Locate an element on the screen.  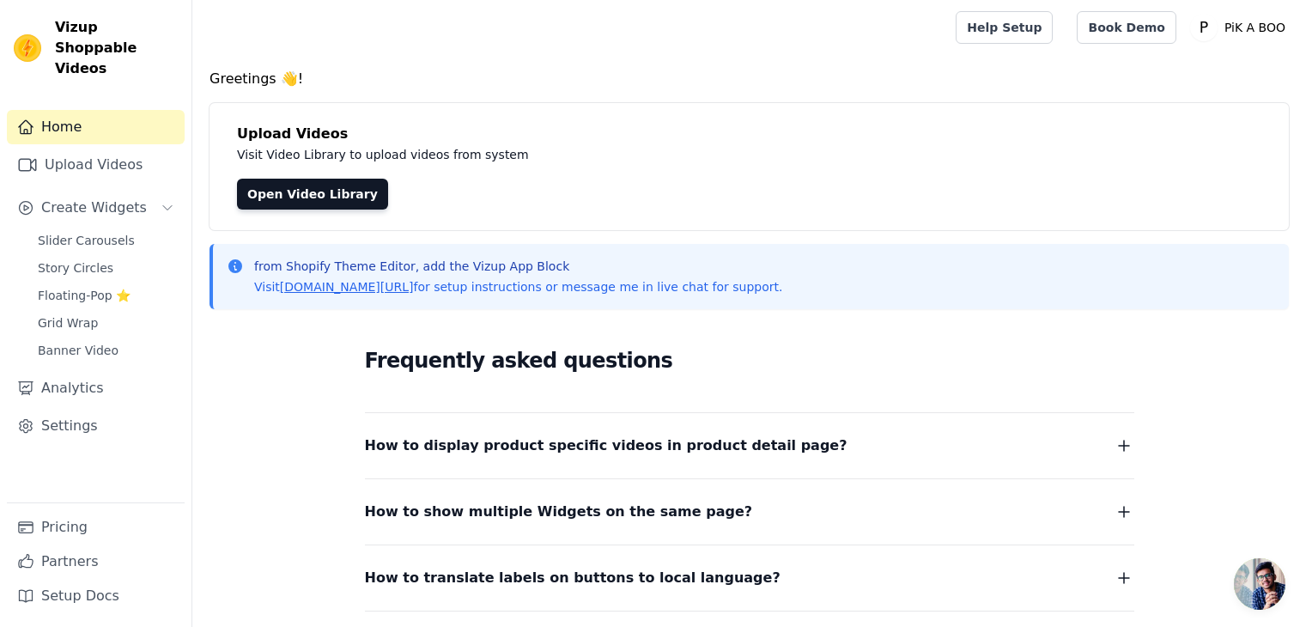
a: Banner Video is located at coordinates (106, 350).